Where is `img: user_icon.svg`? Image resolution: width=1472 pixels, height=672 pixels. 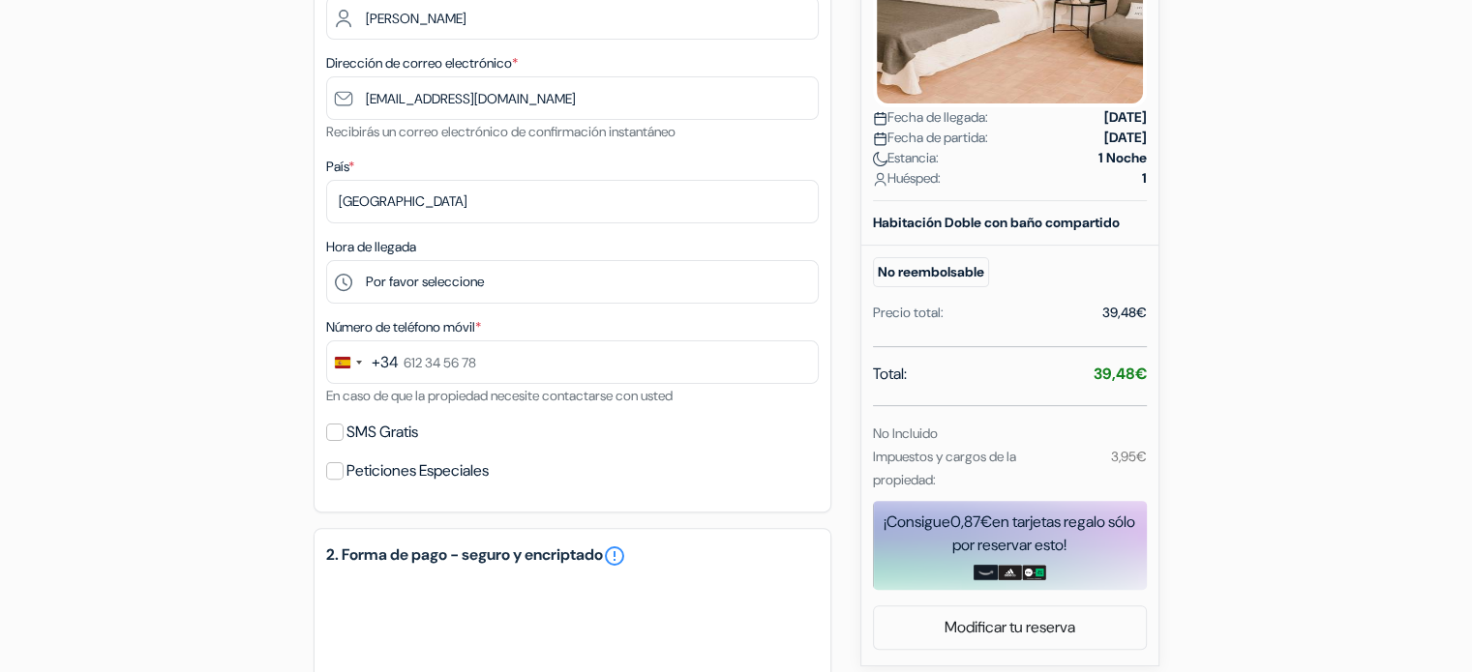 img: user_icon.svg is located at coordinates (880, 179).